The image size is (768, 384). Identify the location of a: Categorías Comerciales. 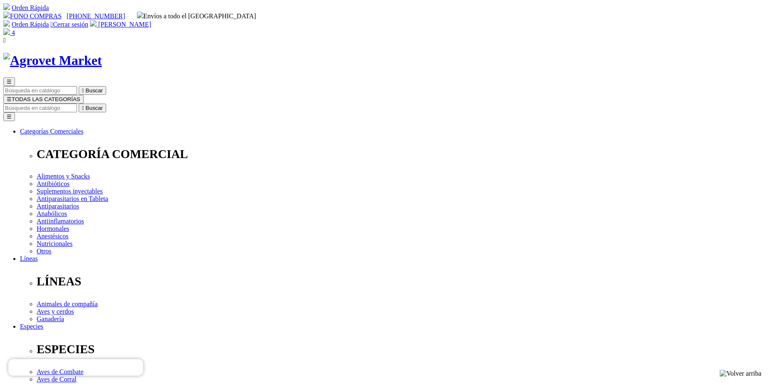
(52, 131).